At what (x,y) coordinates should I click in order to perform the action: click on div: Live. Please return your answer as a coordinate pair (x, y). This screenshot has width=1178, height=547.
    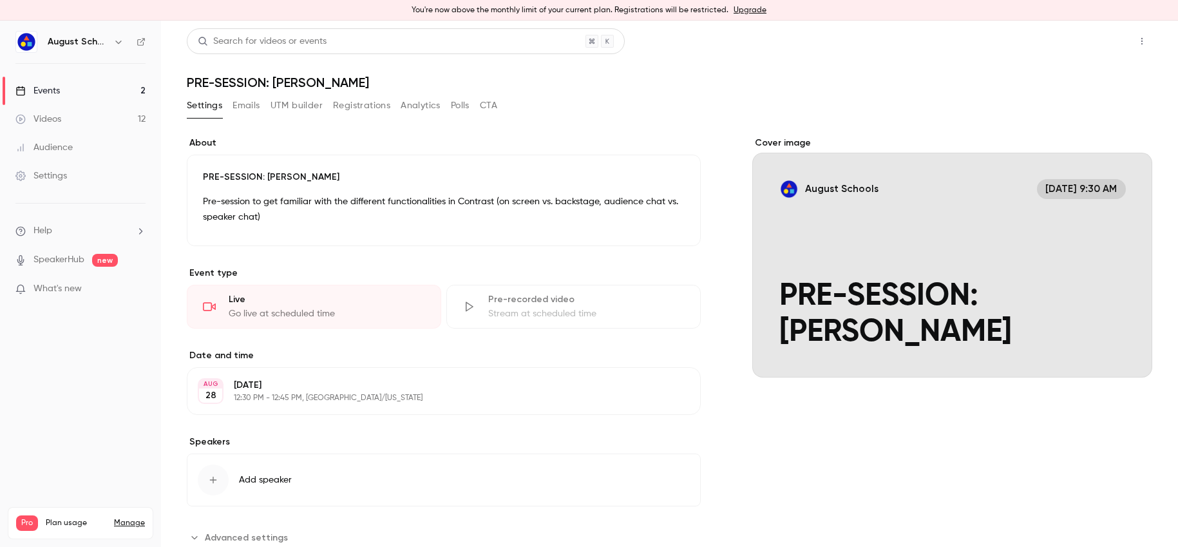
    Looking at the image, I should click on (327, 300).